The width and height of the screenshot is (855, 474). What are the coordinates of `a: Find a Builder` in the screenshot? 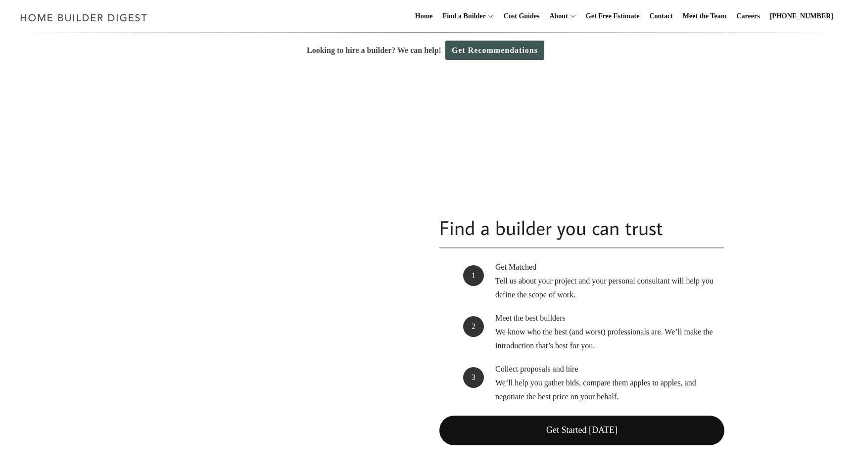 It's located at (462, 16).